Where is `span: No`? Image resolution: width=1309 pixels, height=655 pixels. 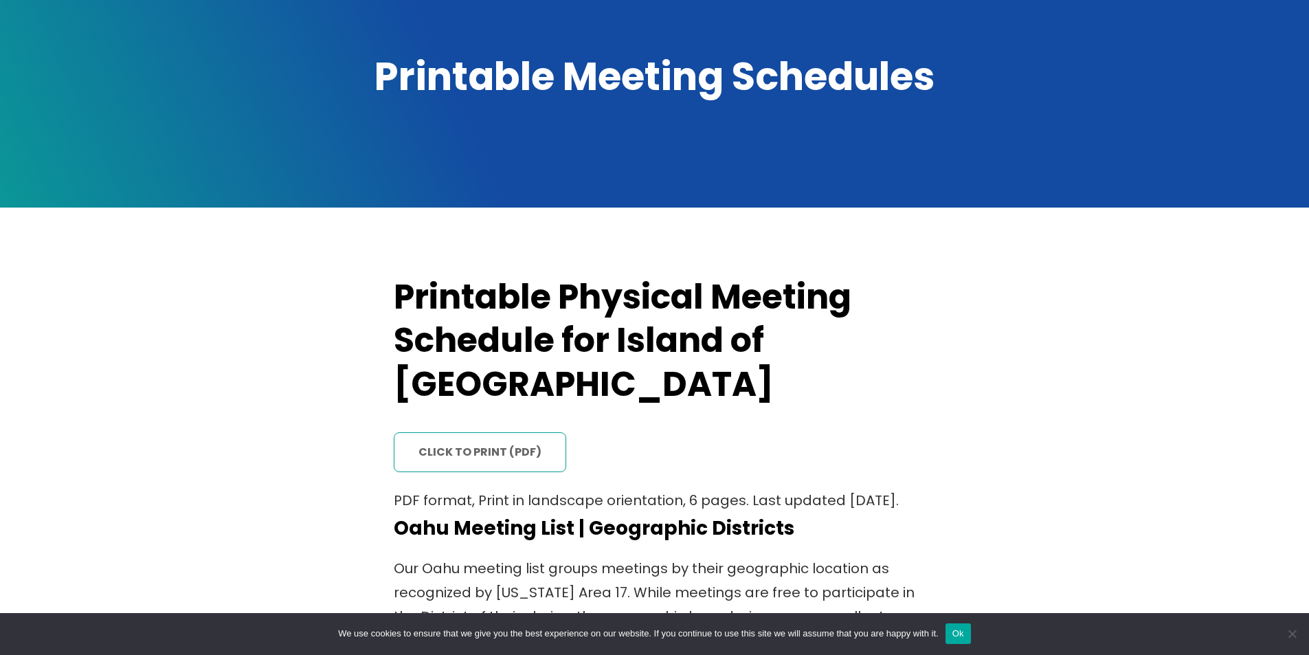 span: No is located at coordinates (1292, 633).